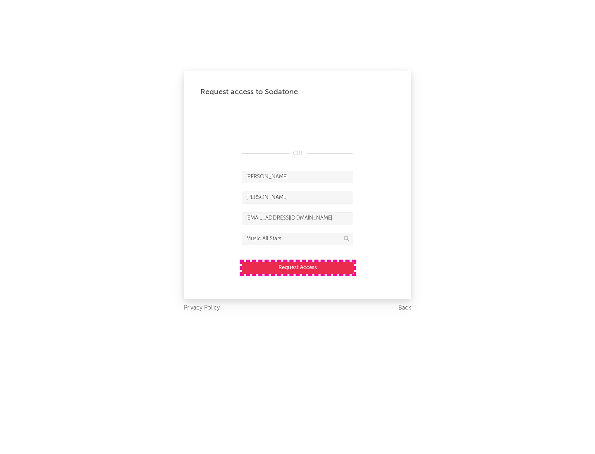 Image resolution: width=595 pixels, height=454 pixels. I want to click on button: Request Access, so click(297, 268).